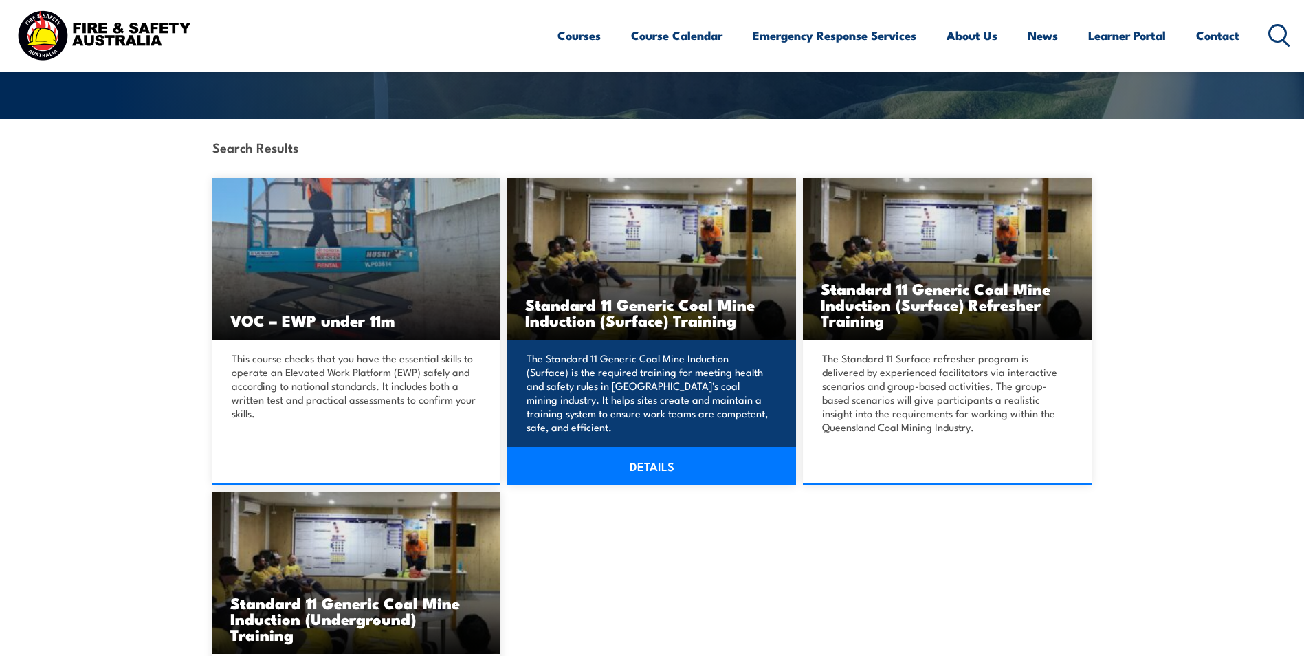  Describe the element at coordinates (357, 258) in the screenshot. I see `a: VOC – EWP under 11m` at that location.